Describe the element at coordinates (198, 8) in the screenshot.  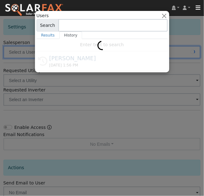
I see `button: Toggle navigation` at that location.